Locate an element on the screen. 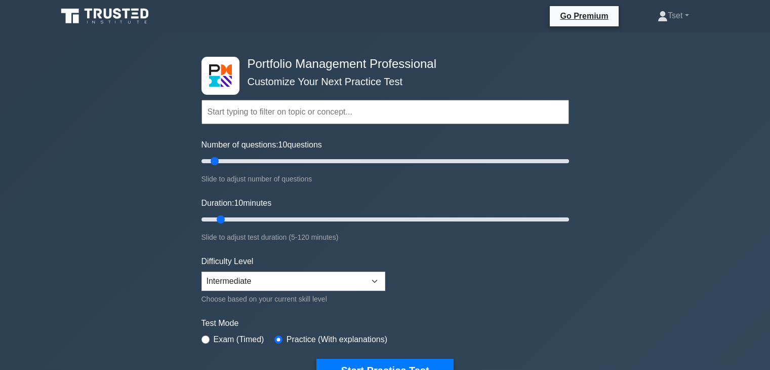 Image resolution: width=770 pixels, height=370 pixels. label: Difficulty Level is located at coordinates (227, 261).